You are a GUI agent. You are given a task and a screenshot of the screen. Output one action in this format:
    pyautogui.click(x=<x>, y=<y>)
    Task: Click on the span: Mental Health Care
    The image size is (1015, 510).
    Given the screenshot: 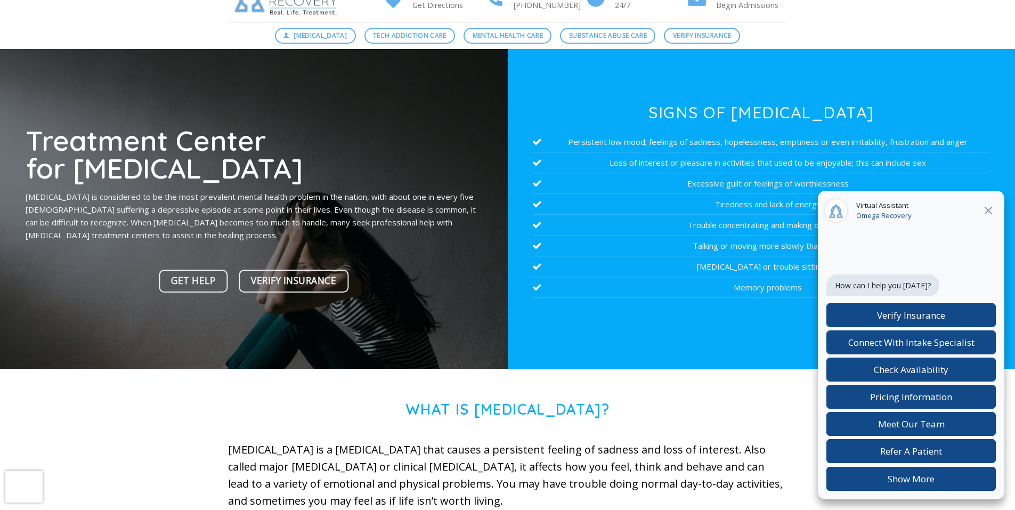 What is the action you would take?
    pyautogui.click(x=508, y=35)
    